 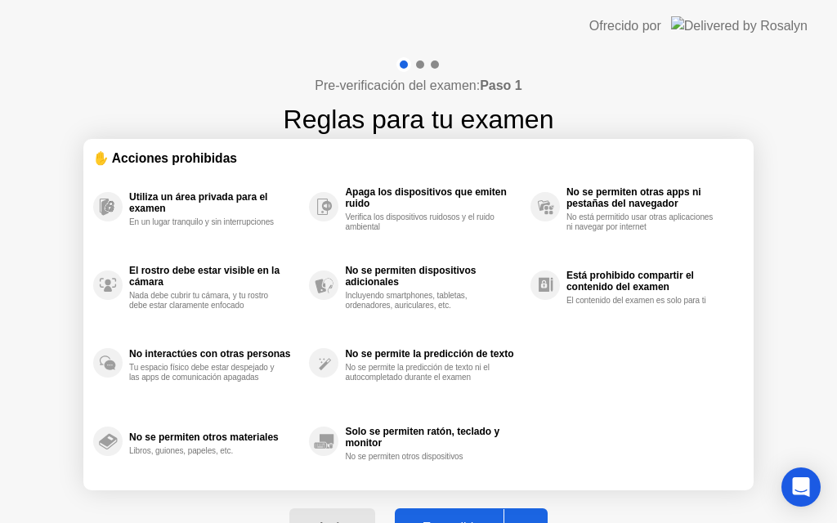 What do you see at coordinates (206, 222) in the screenshot?
I see `div: En un lugar tranquilo y sin interrupciones` at bounding box center [206, 222].